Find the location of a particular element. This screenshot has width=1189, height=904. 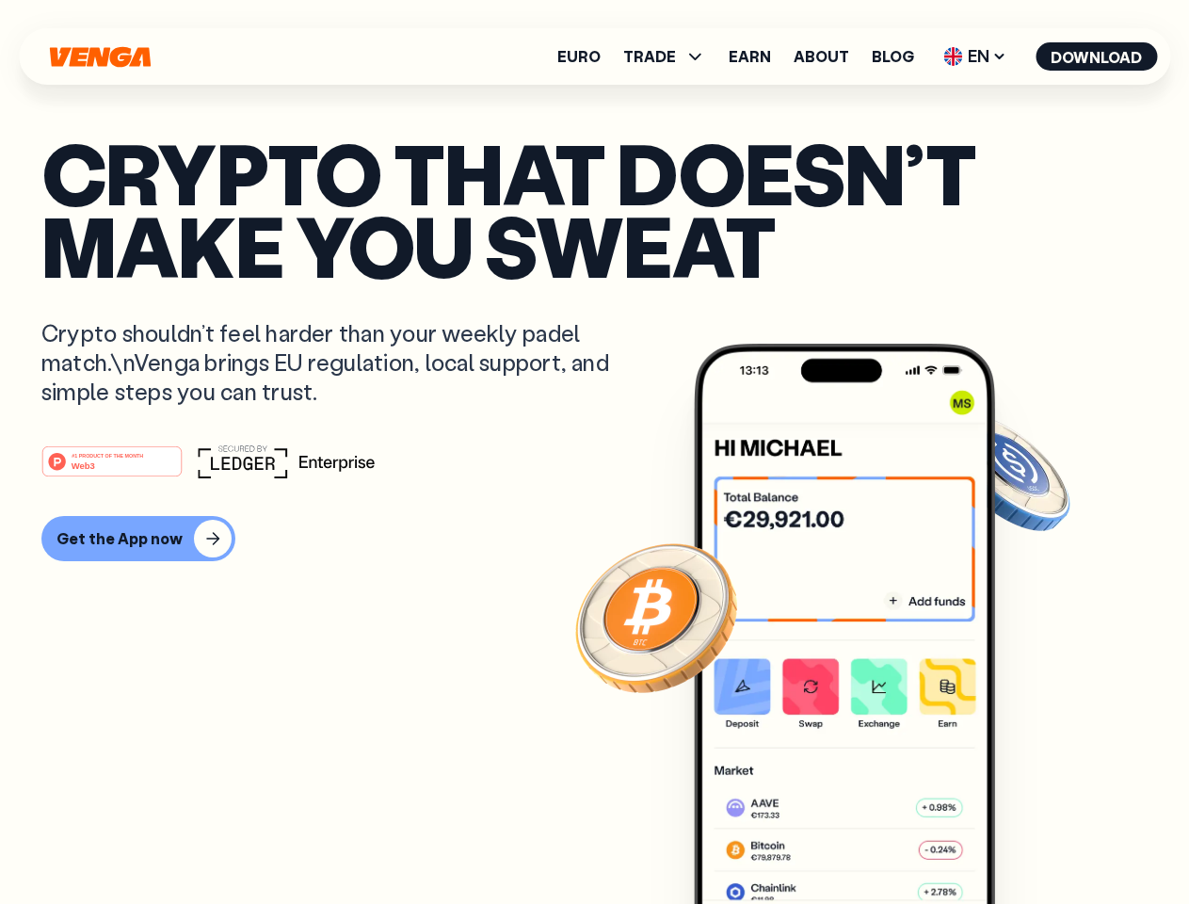

button: Download is located at coordinates (1096, 56).